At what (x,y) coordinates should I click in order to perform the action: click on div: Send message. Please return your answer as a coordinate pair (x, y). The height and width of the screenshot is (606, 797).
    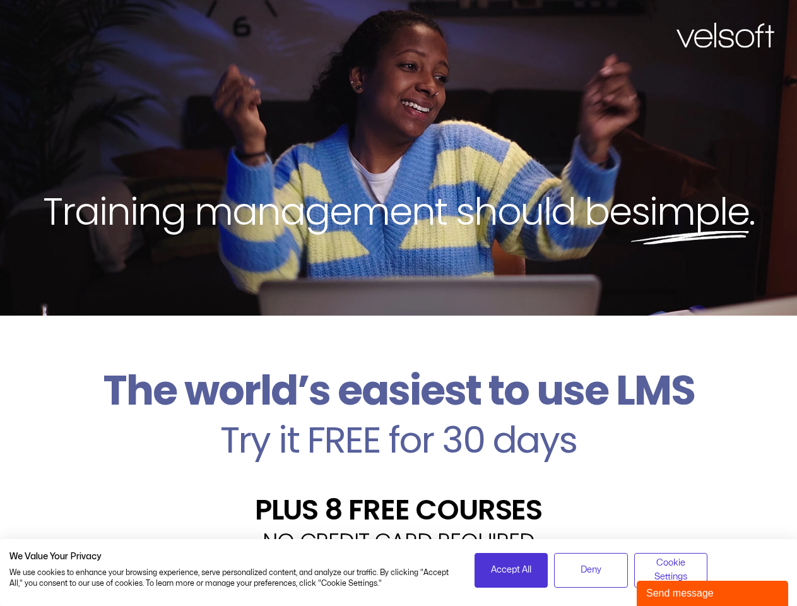
    Looking at the image, I should click on (76, 15).